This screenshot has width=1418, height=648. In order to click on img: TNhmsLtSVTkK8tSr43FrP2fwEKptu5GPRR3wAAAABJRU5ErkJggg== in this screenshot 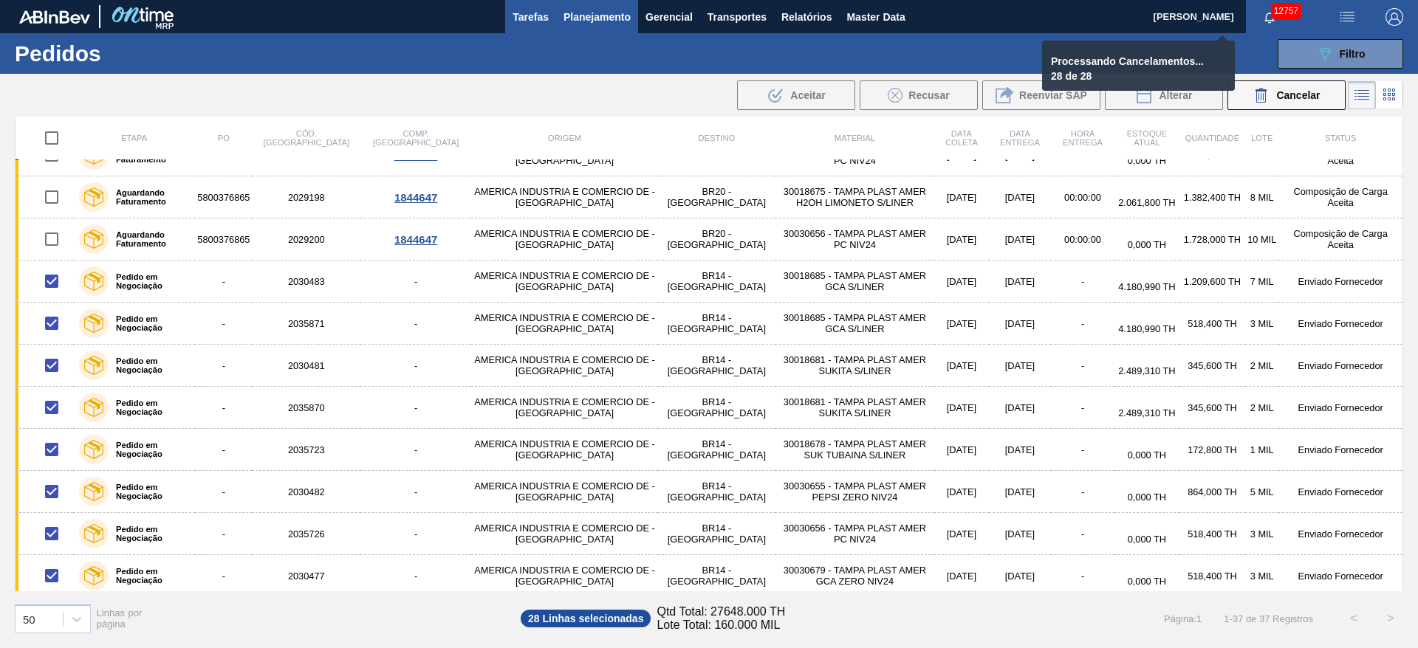, I will do `click(55, 17)`.